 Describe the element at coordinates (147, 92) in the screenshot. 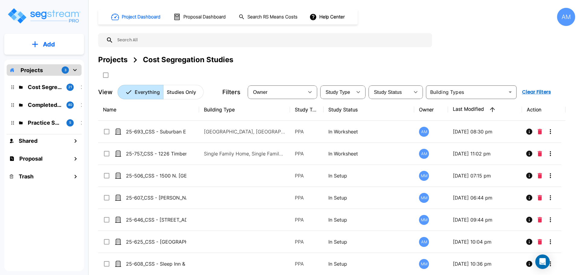

I see `p: Everything` at that location.